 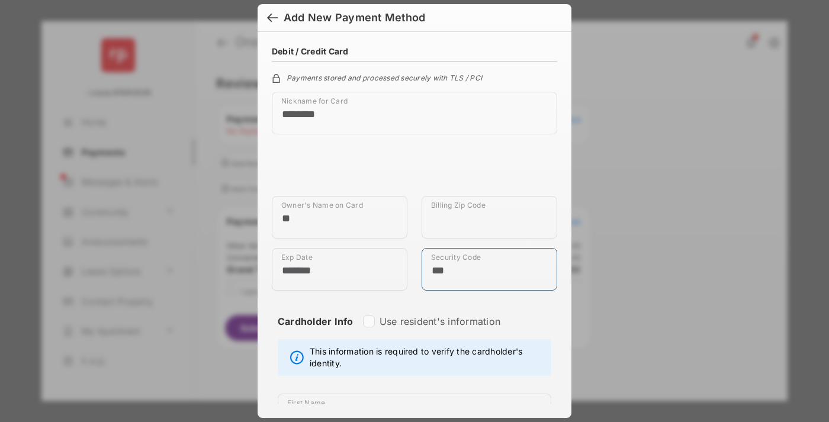 I want to click on h4: Debit / Credit Card, so click(x=310, y=51).